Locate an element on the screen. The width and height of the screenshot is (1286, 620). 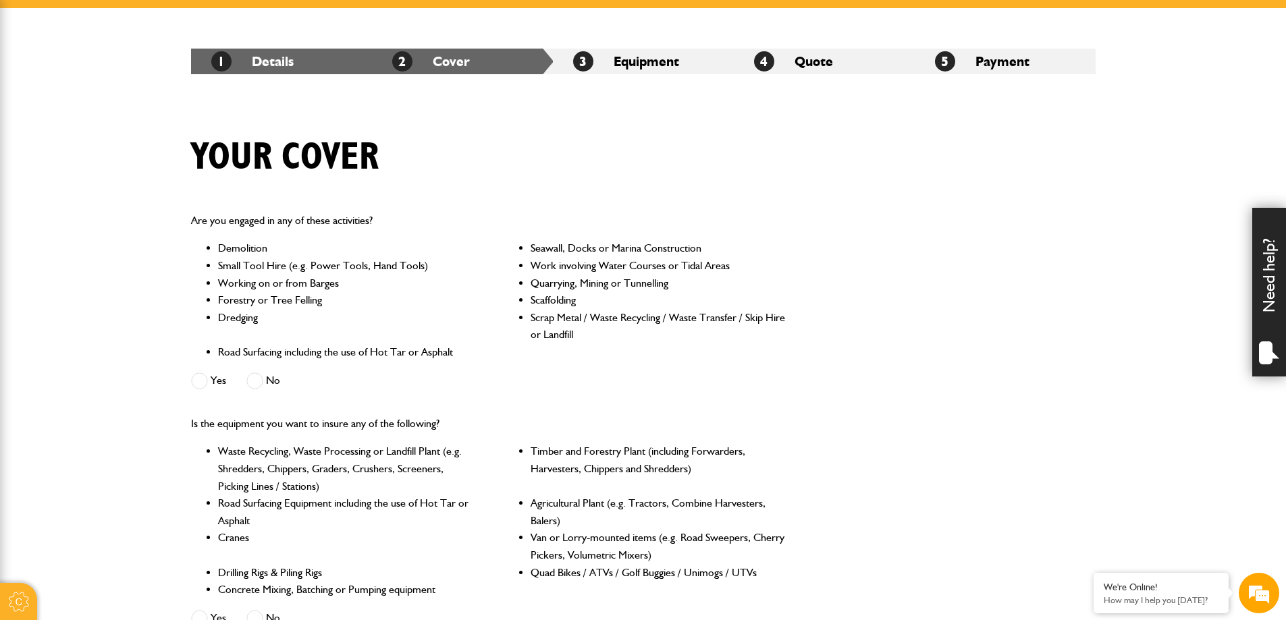
li: Road Surfacing Equipment including the use of Hot Tar or Asphalt is located at coordinates (346, 512).